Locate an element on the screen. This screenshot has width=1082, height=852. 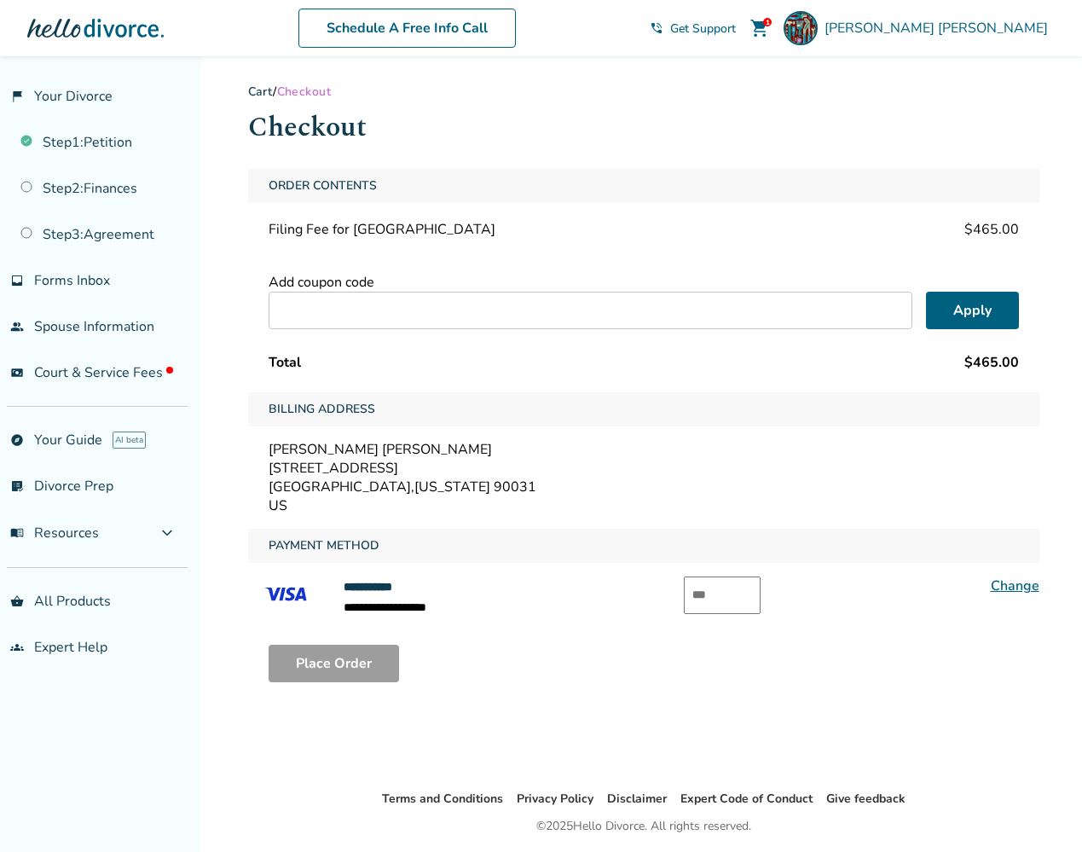
span: shopping_cart is located at coordinates (760, 28).